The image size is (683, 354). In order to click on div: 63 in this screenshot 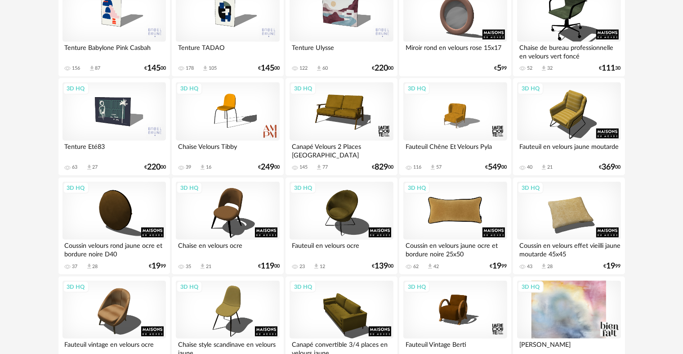, I will do `click(75, 167)`.